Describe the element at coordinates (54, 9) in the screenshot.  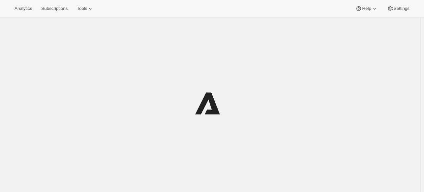
I see `span: Subscriptions` at that location.